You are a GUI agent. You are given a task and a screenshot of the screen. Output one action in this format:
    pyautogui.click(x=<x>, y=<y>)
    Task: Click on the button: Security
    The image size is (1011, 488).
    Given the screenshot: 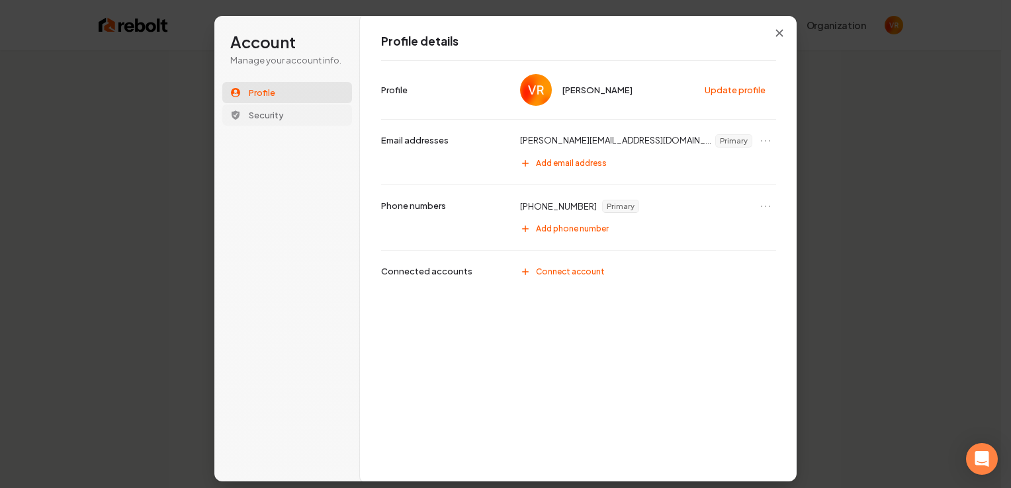 What is the action you would take?
    pyautogui.click(x=287, y=115)
    